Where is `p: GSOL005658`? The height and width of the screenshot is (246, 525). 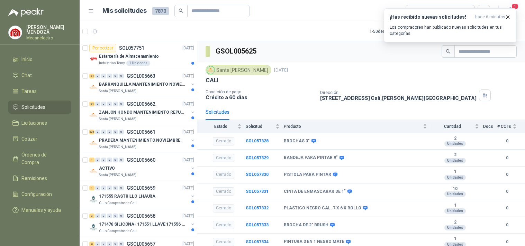 p: GSOL005658 is located at coordinates (141, 216).